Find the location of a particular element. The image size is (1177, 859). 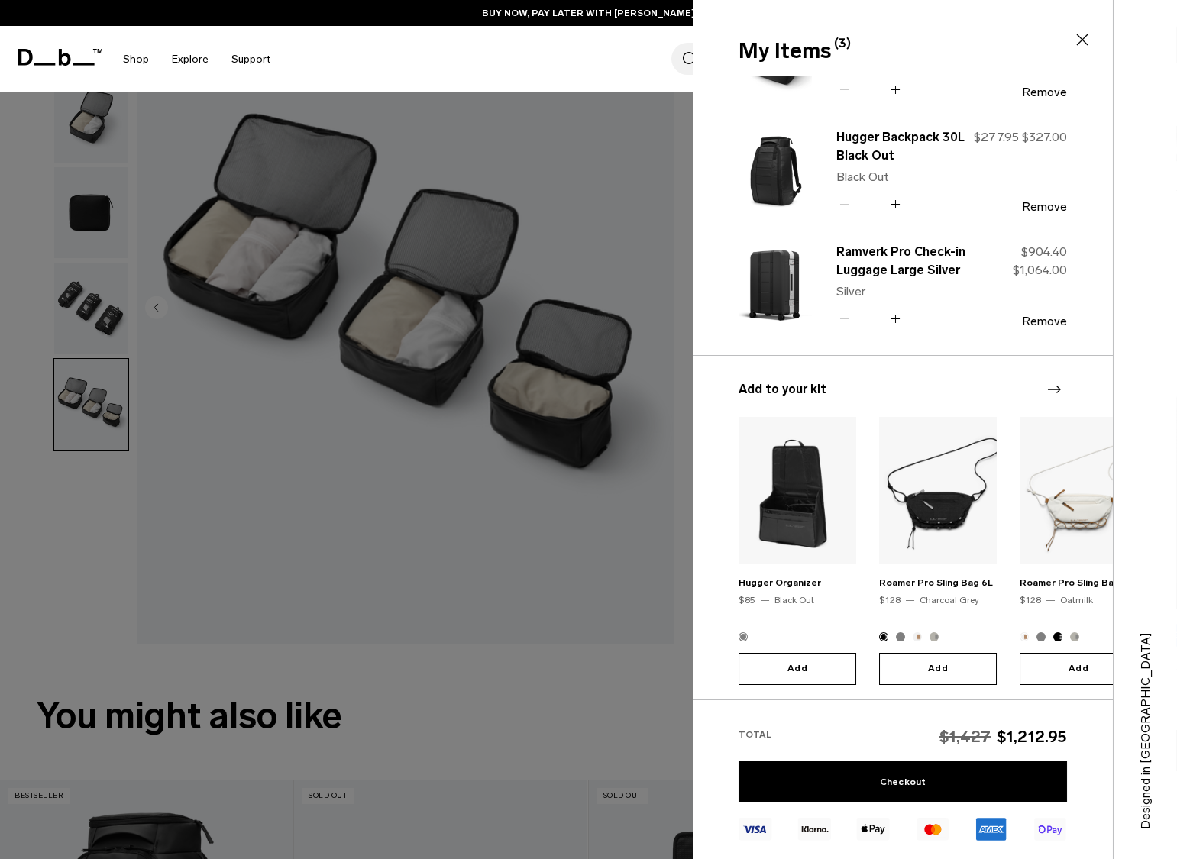

a: Hugger Organizer is located at coordinates (780, 583).